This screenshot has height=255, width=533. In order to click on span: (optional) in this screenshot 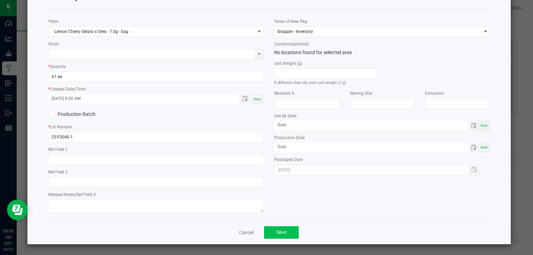, I will do `click(300, 44)`.